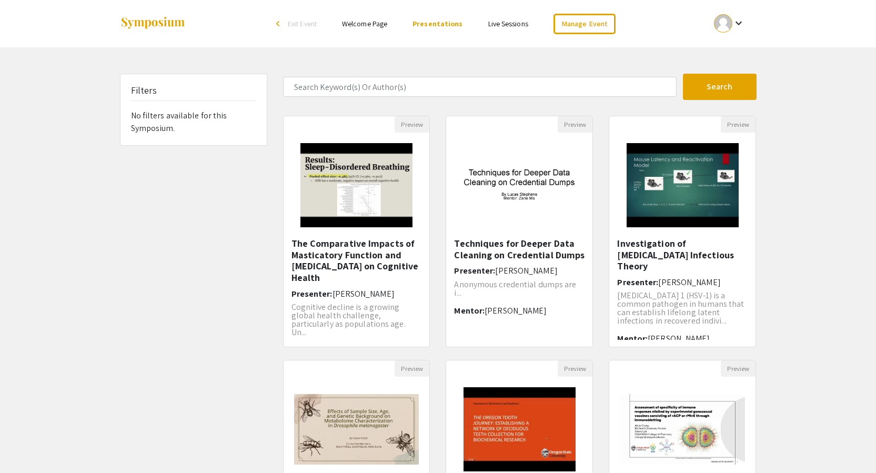 The height and width of the screenshot is (473, 876). Describe the element at coordinates (348, 319) in the screenshot. I see `span: Cognitive decline is a growing global health challenge, particularly as populations age. Un...` at that location.